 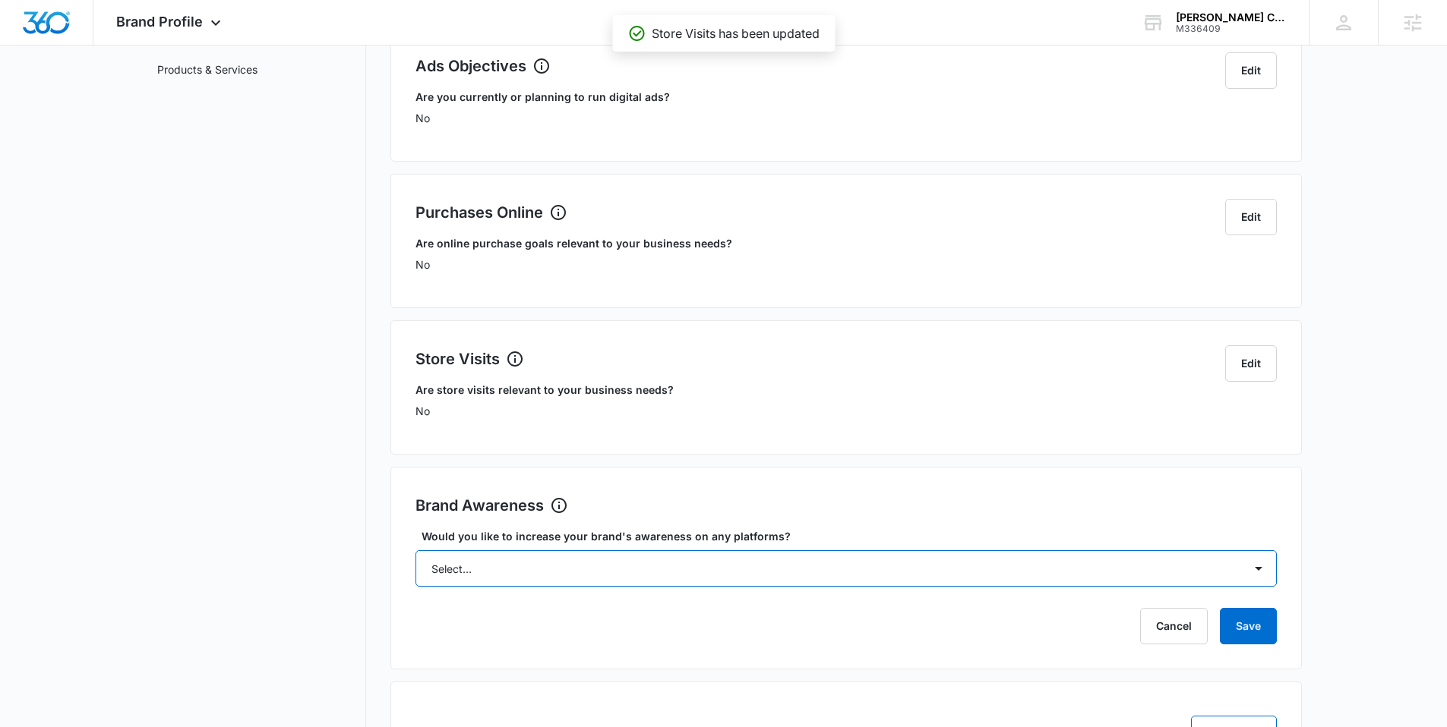 What do you see at coordinates (96, 94) in the screenshot?
I see `div: Domain Overview` at bounding box center [96, 94].